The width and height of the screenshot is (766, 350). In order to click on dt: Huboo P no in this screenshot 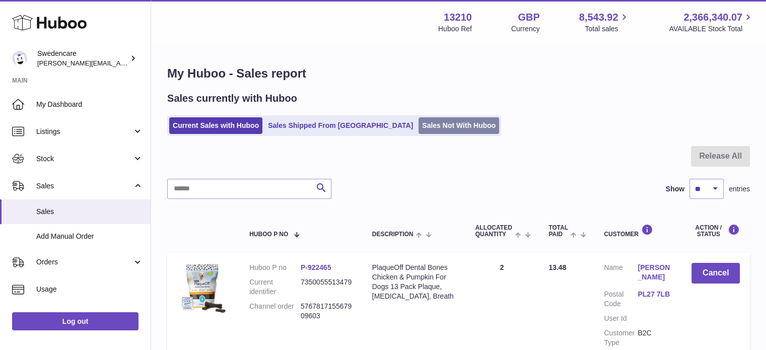, I will do `click(275, 267)`.